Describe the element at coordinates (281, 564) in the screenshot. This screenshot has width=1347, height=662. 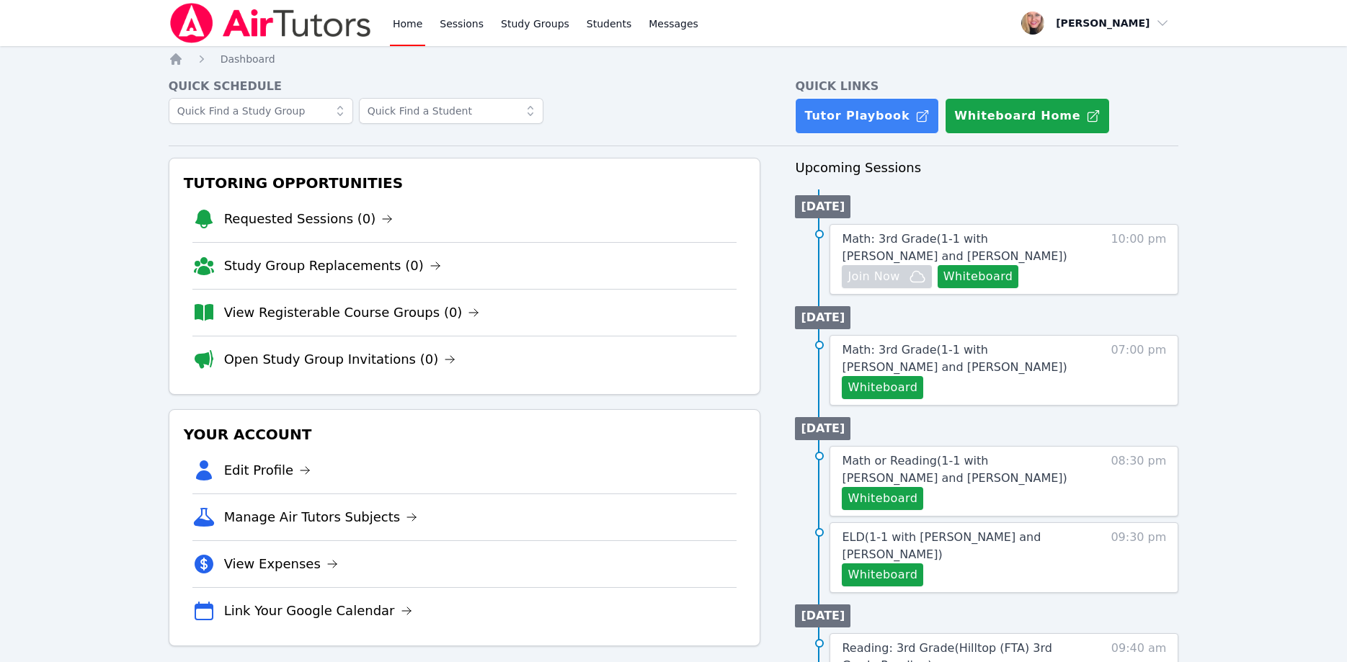
I see `a: View Expenses` at that location.